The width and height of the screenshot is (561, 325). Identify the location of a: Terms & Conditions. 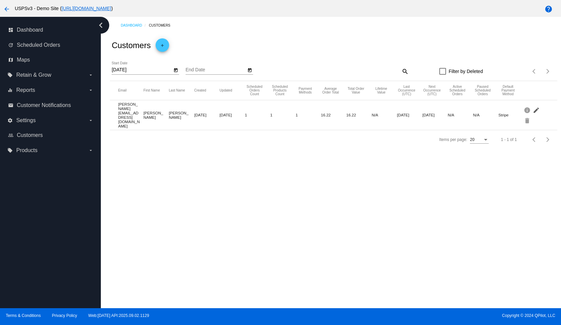
(23, 315).